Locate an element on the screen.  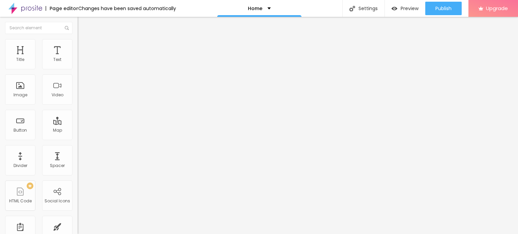
div: Button is located at coordinates (20, 130).